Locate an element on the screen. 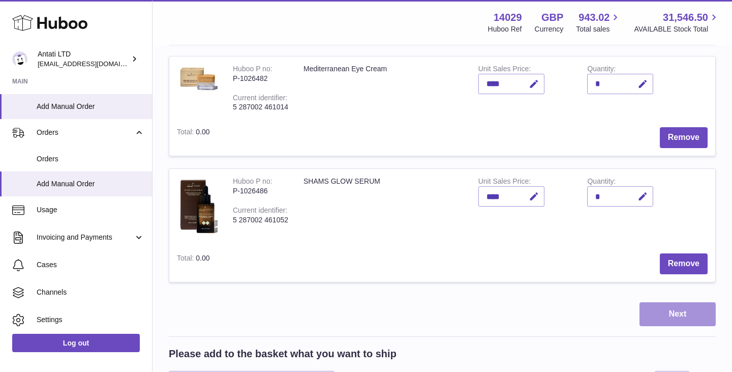  div: 5 287002 461014 is located at coordinates (260, 107).